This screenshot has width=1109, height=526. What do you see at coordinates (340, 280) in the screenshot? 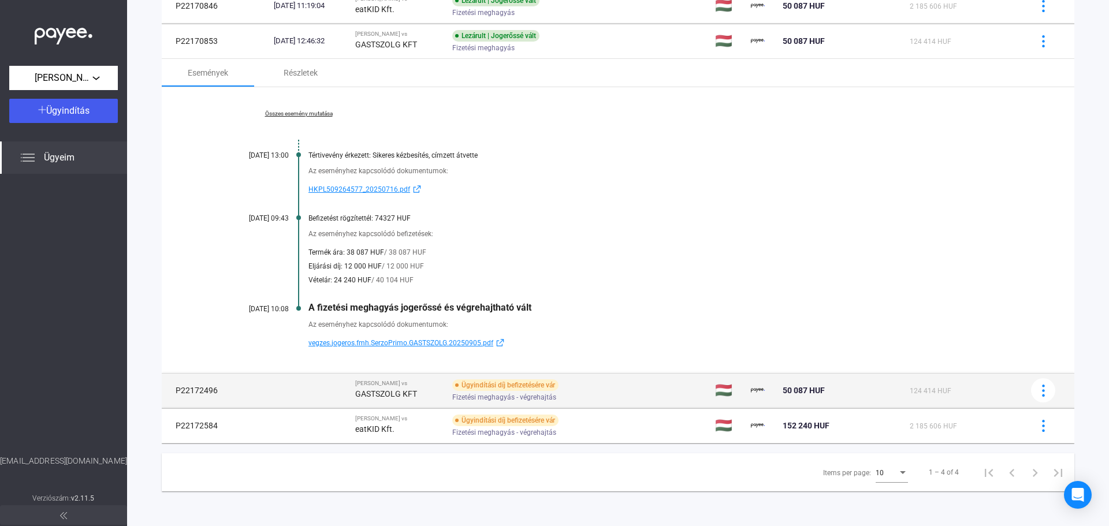
I see `span: Vételár: 24 240 HUF` at bounding box center [340, 280].